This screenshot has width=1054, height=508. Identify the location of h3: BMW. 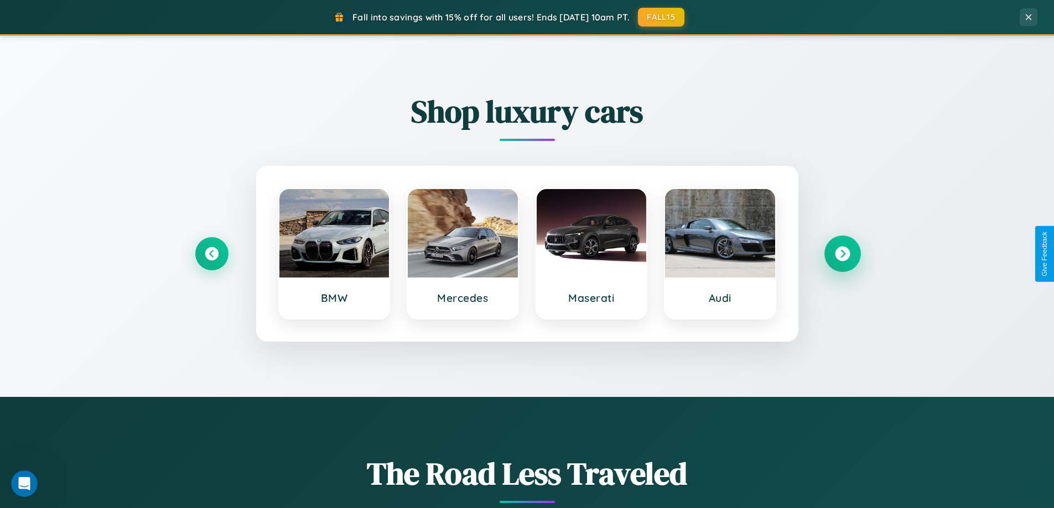
(334, 298).